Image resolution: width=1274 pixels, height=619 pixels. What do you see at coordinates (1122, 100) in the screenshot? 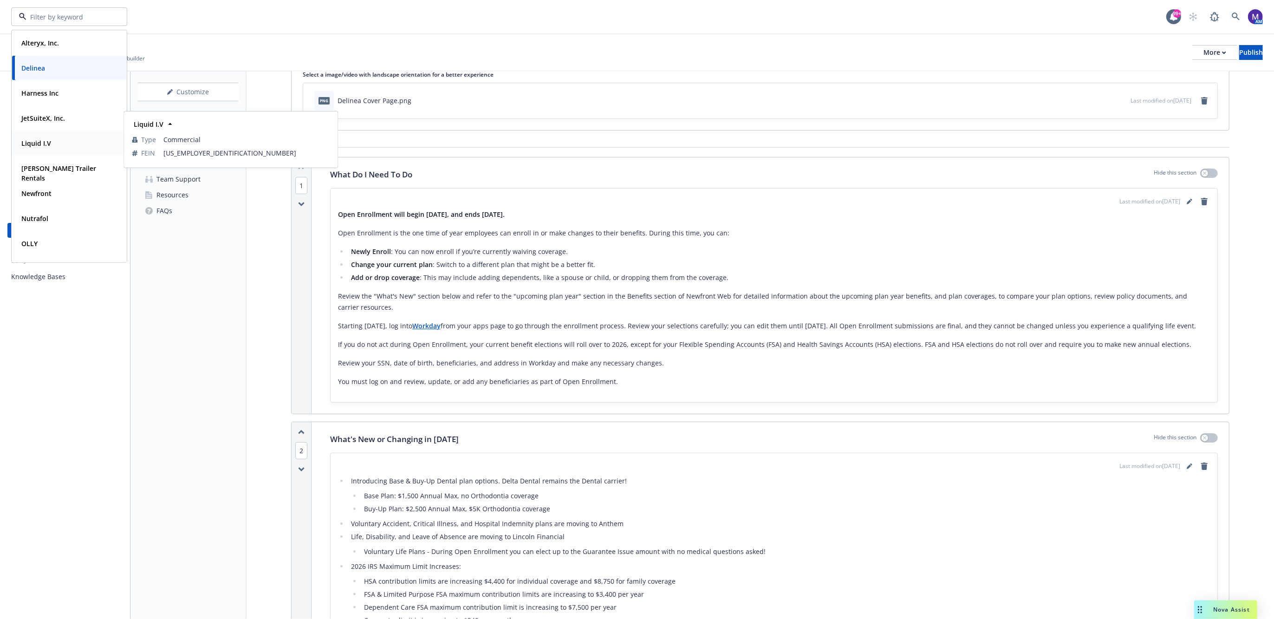
I see `button: preview file` at bounding box center [1122, 100].